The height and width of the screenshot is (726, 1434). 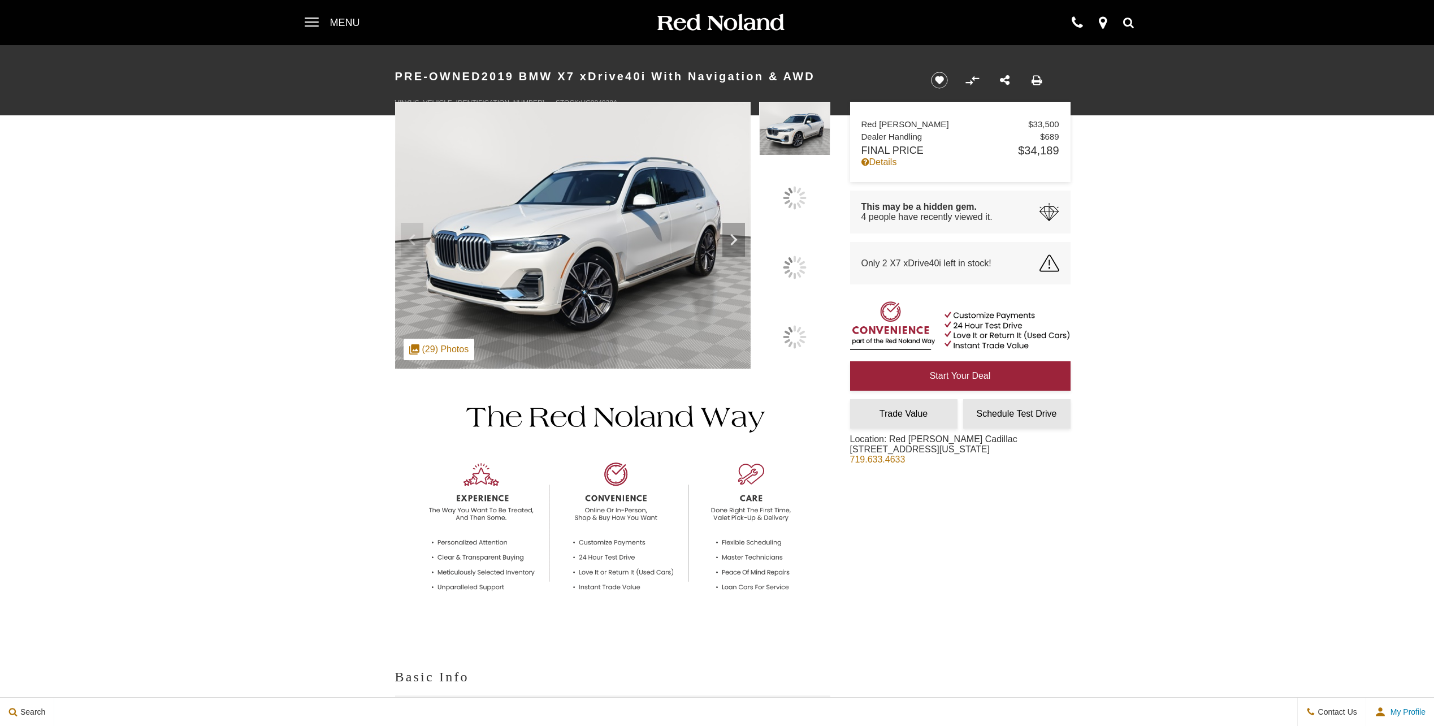 I want to click on button: Compare vehicle, so click(x=972, y=80).